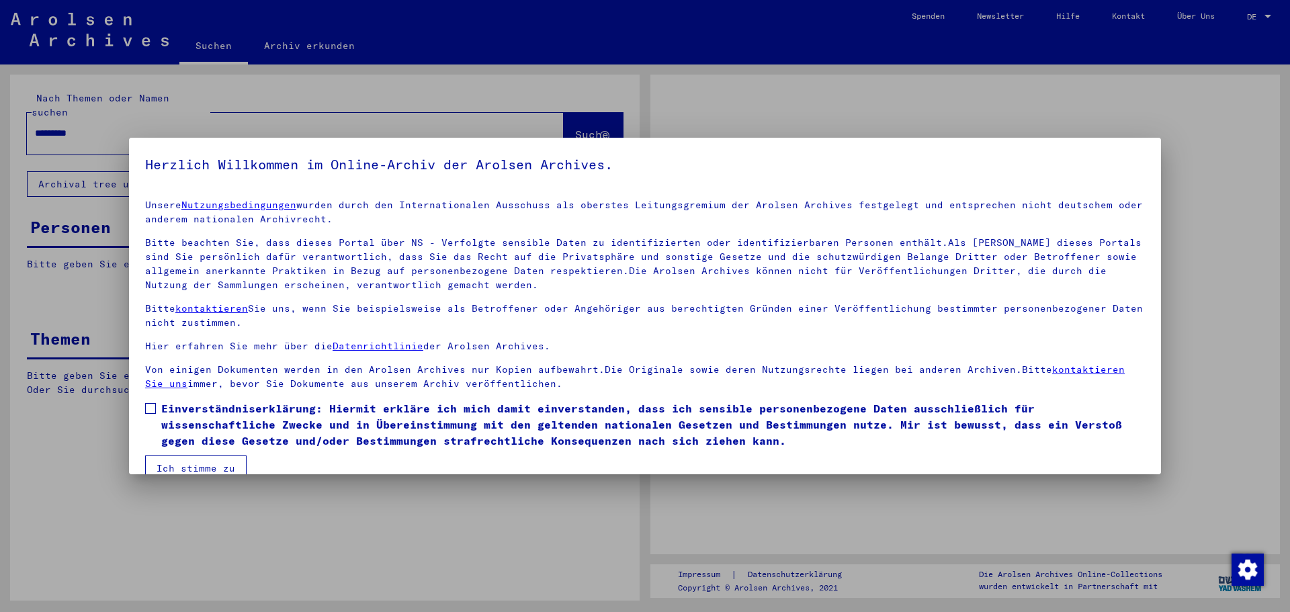 Image resolution: width=1290 pixels, height=612 pixels. What do you see at coordinates (645, 377) in the screenshot?
I see `p: Von einigen Dokumenten werden in den Arolsen Archives nur Kopien aufbewahrt.Die Originale sowie d...` at bounding box center [645, 377].